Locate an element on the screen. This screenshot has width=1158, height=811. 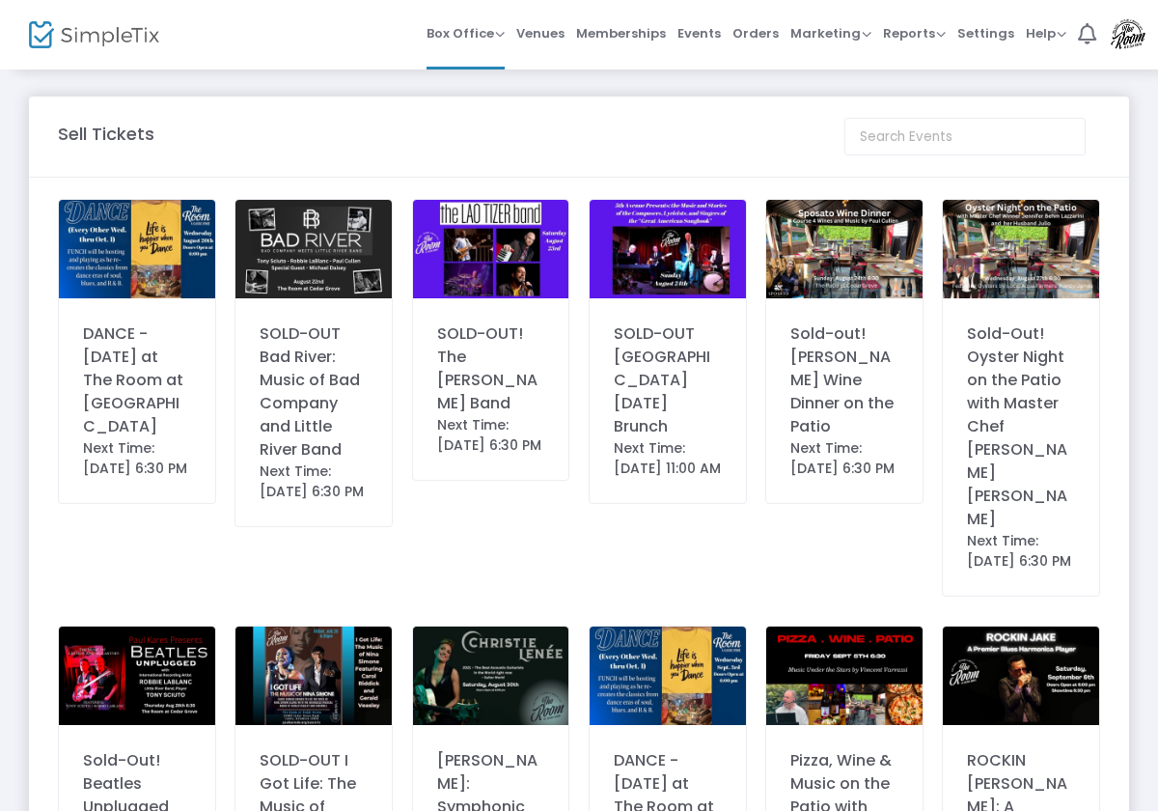
img: 5thAvenuebrunchAug242025.jpg is located at coordinates (668, 249).